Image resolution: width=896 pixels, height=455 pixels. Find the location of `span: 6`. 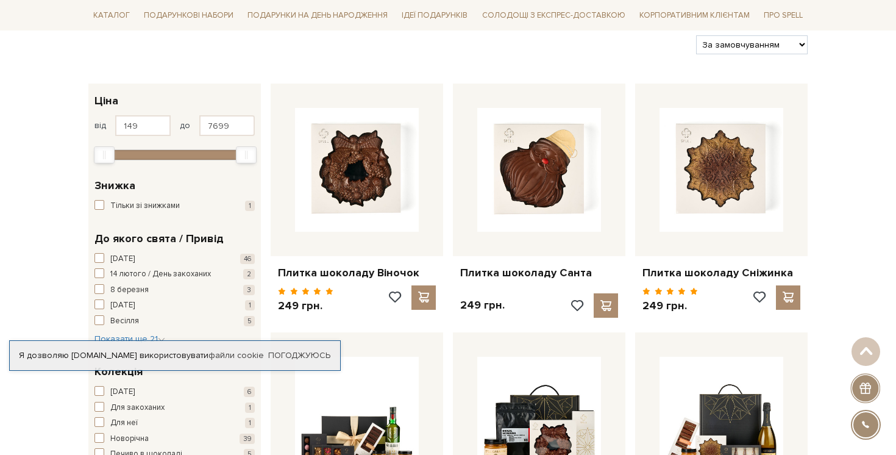

span: 6 is located at coordinates (249, 391).